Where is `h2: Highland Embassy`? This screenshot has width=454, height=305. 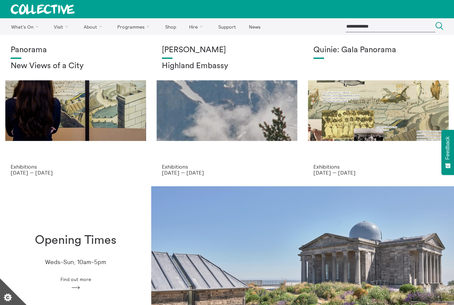 h2: Highland Embassy is located at coordinates (227, 66).